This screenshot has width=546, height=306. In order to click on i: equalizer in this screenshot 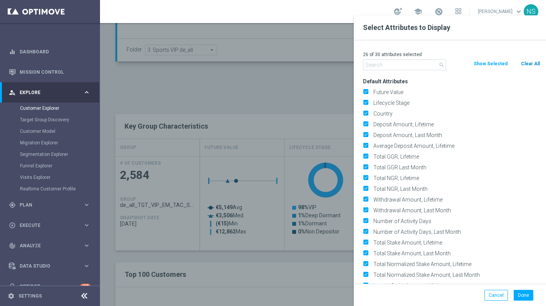, I will do `click(12, 52)`.